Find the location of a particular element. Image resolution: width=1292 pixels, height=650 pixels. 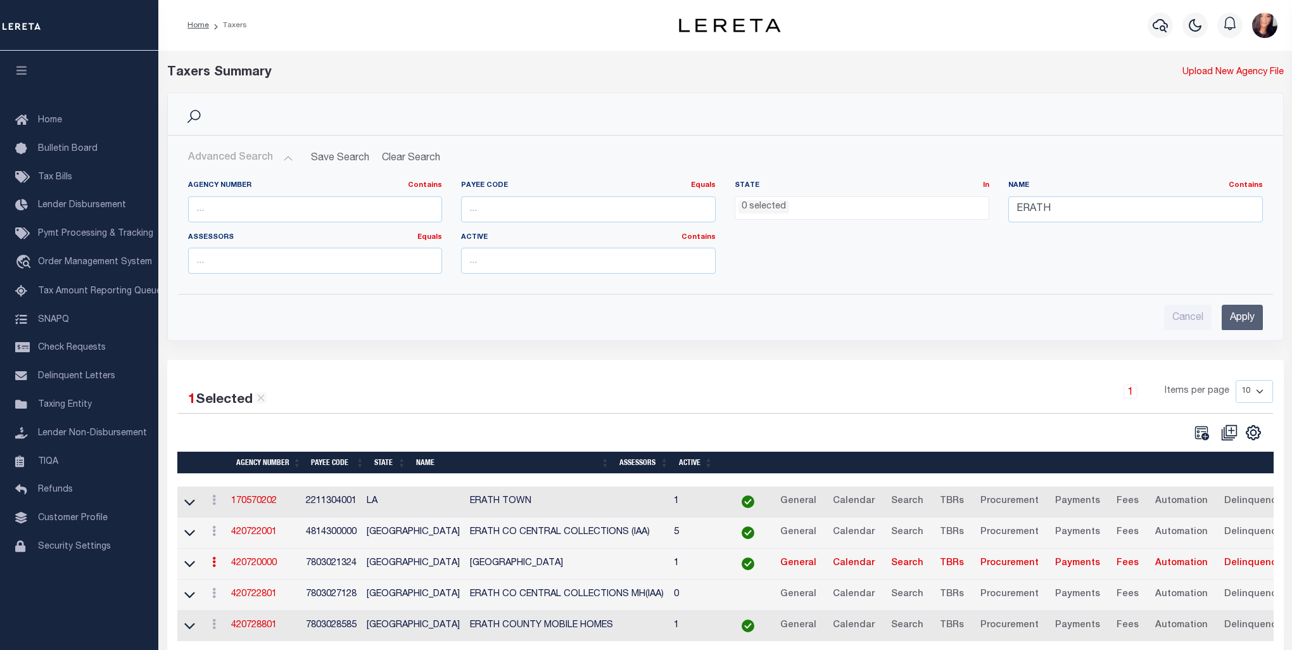

span: Refunds is located at coordinates (55, 490).